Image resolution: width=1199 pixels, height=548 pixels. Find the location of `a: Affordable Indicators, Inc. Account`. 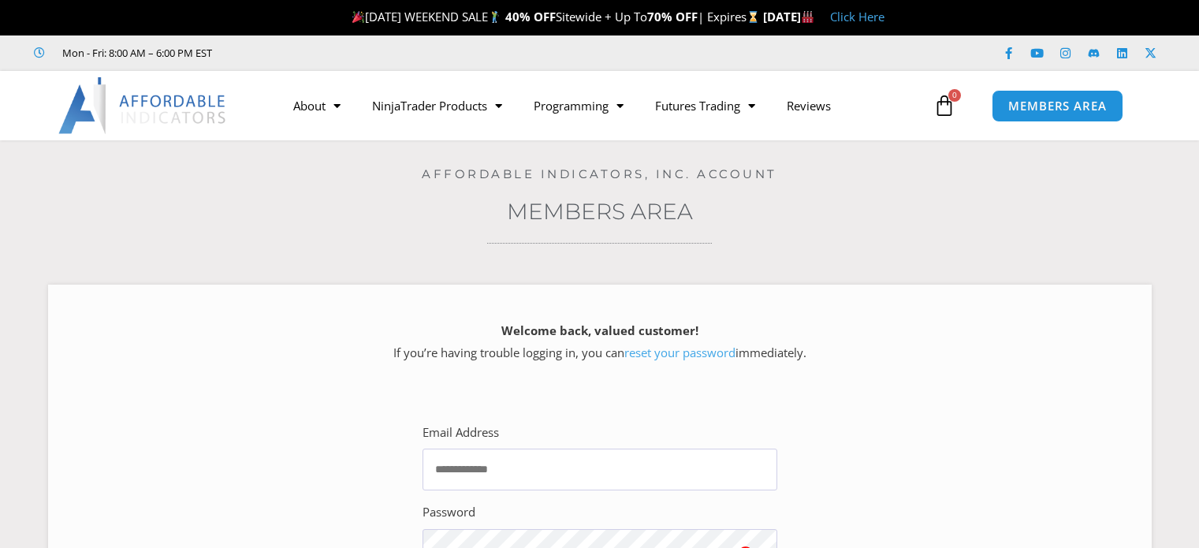

a: Affordable Indicators, Inc. Account is located at coordinates (599, 173).